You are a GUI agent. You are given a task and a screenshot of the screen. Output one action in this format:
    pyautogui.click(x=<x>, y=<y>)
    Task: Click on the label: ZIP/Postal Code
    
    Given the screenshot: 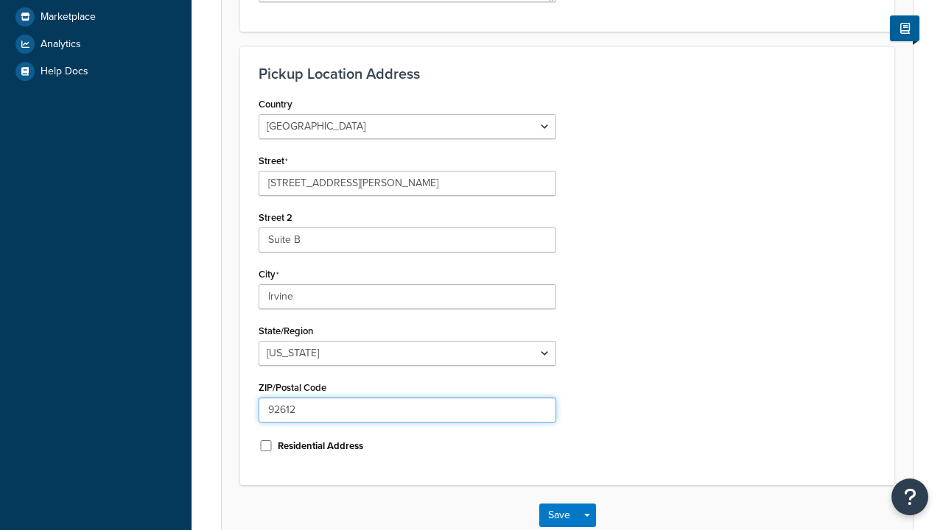 What is the action you would take?
    pyautogui.click(x=292, y=387)
    